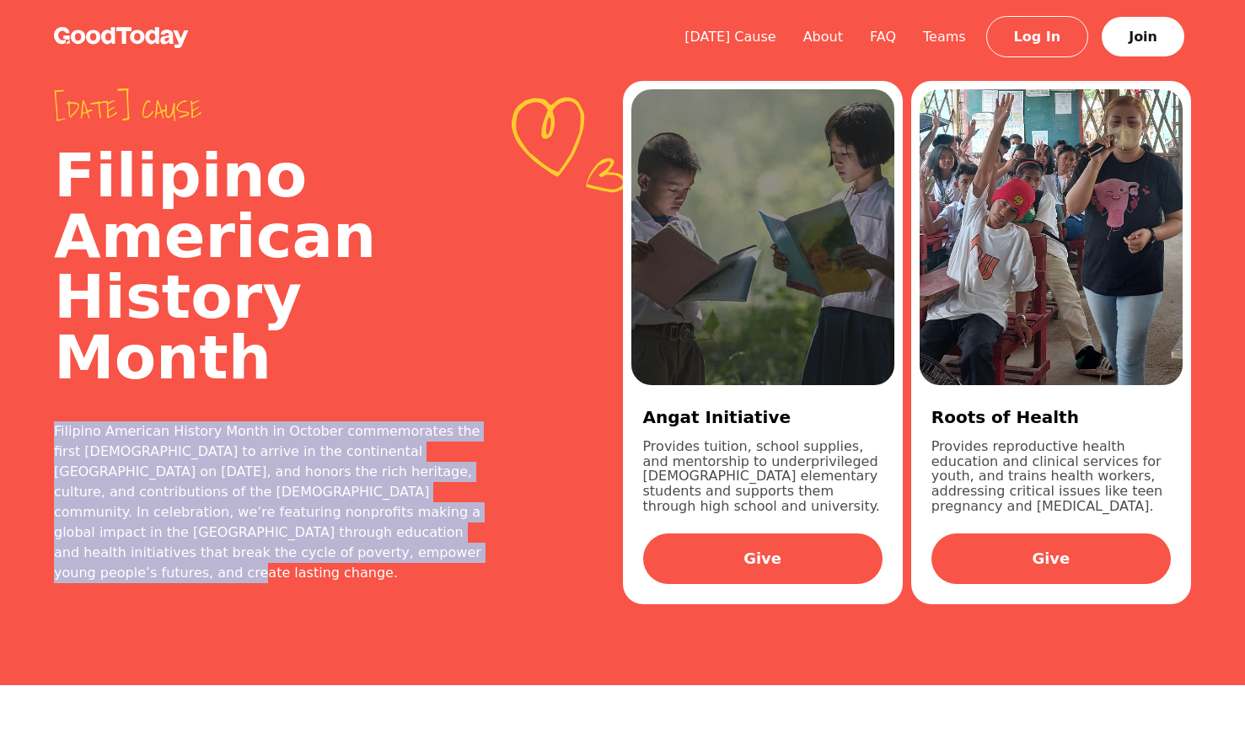 This screenshot has width=1245, height=734. What do you see at coordinates (882, 36) in the screenshot?
I see `a: FAQ` at bounding box center [882, 36].